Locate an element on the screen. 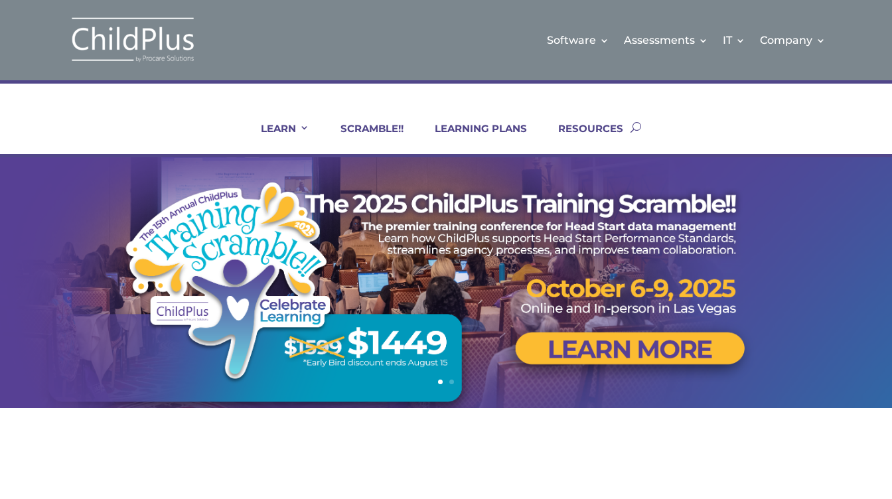 The width and height of the screenshot is (892, 499). a: 2 is located at coordinates (451, 382).